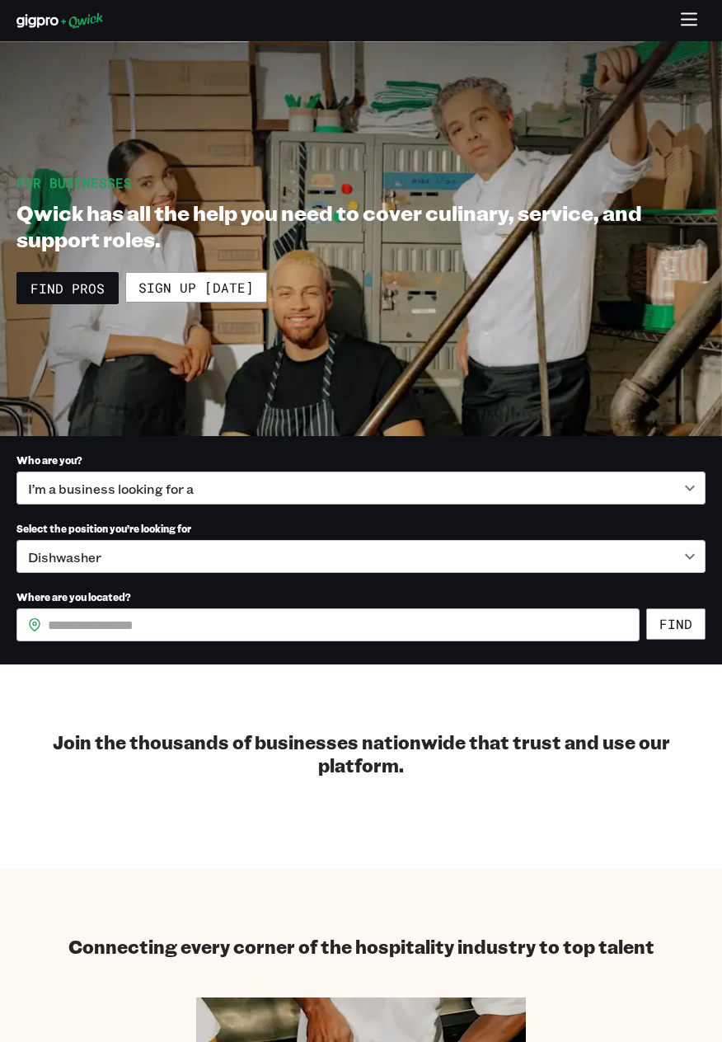  What do you see at coordinates (68, 289) in the screenshot?
I see `a: Find Pros` at bounding box center [68, 289].